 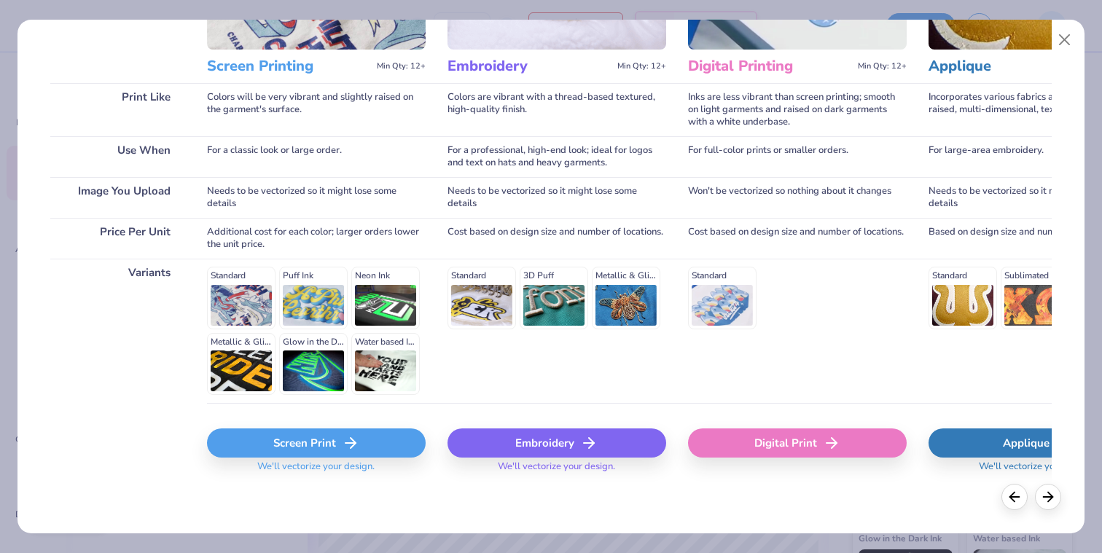 I want to click on div: Screen Print, so click(x=316, y=443).